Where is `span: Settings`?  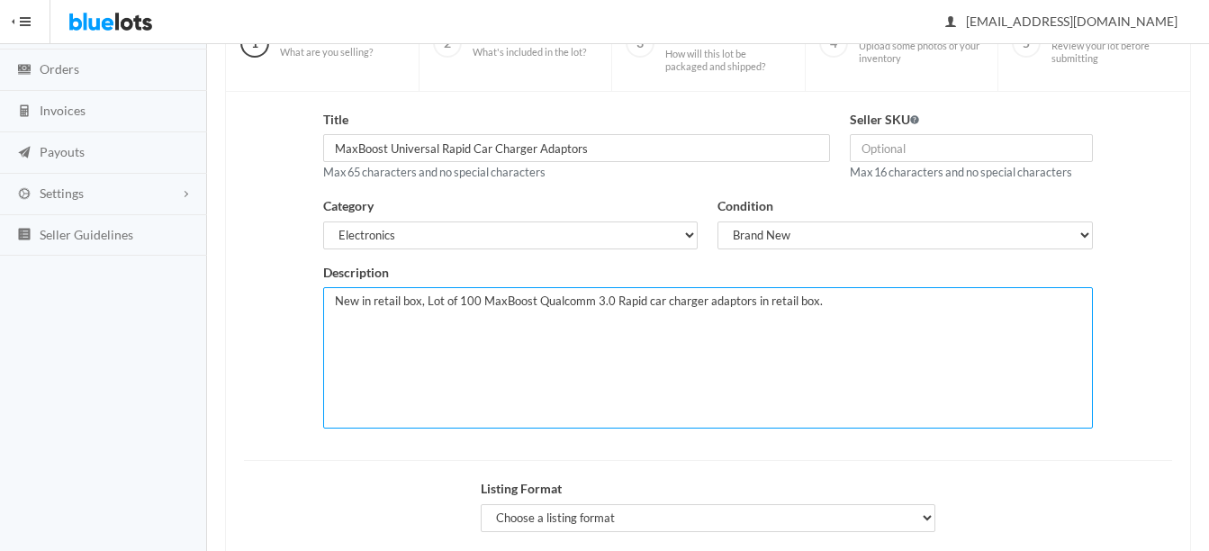 span: Settings is located at coordinates (61, 193).